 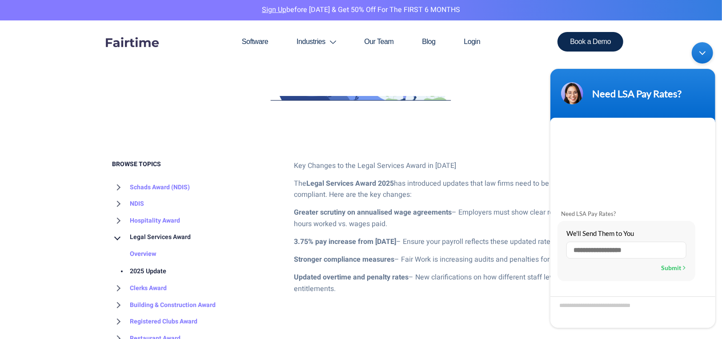 What do you see at coordinates (255, 42) in the screenshot?
I see `a: Software` at bounding box center [255, 42].